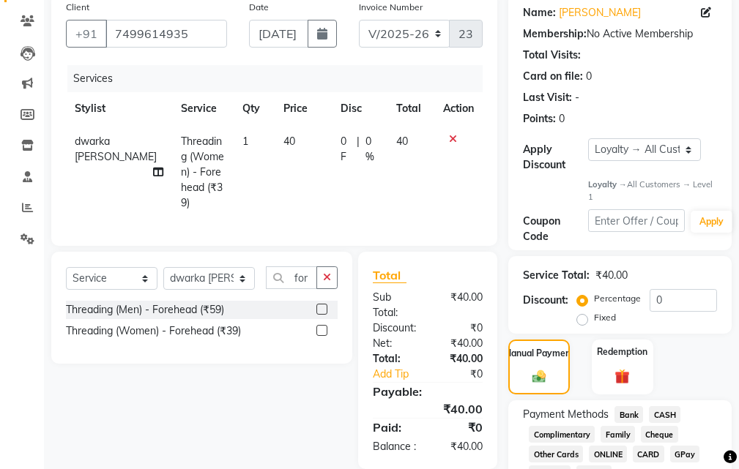 The width and height of the screenshot is (739, 469). Describe the element at coordinates (166, 34) in the screenshot. I see `input: Search by Name/Mobile/Email/Code` at that location.